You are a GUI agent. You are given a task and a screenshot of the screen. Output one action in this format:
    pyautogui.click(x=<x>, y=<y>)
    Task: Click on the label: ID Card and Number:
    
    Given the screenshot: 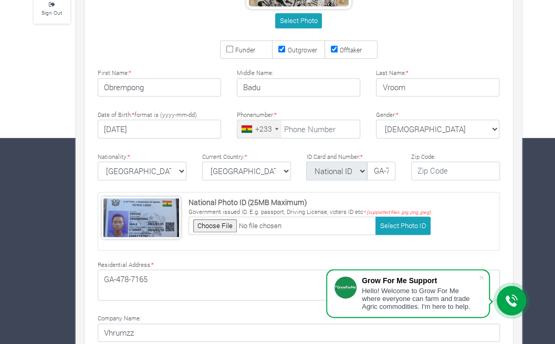 What is the action you would take?
    pyautogui.click(x=334, y=157)
    